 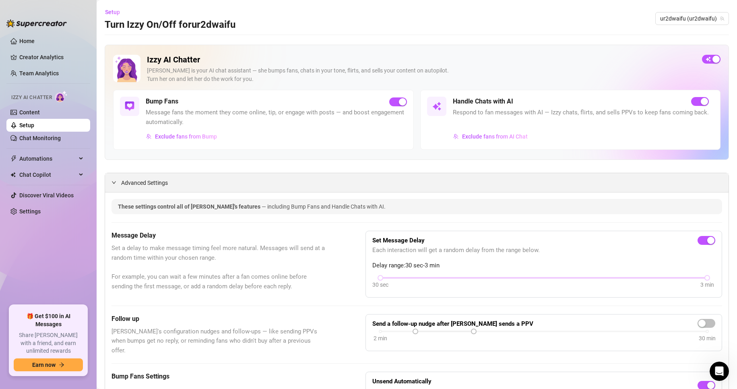 I want to click on span: Delay range: 30 sec - 3 min, so click(x=406, y=265).